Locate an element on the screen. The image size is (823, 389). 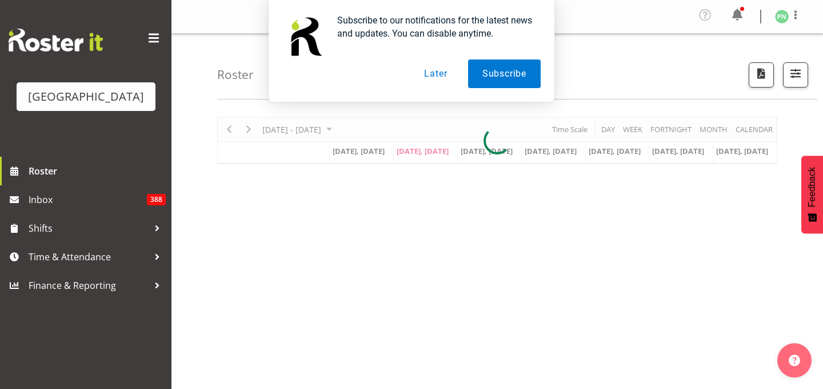
span: Shifts is located at coordinates (89, 228).